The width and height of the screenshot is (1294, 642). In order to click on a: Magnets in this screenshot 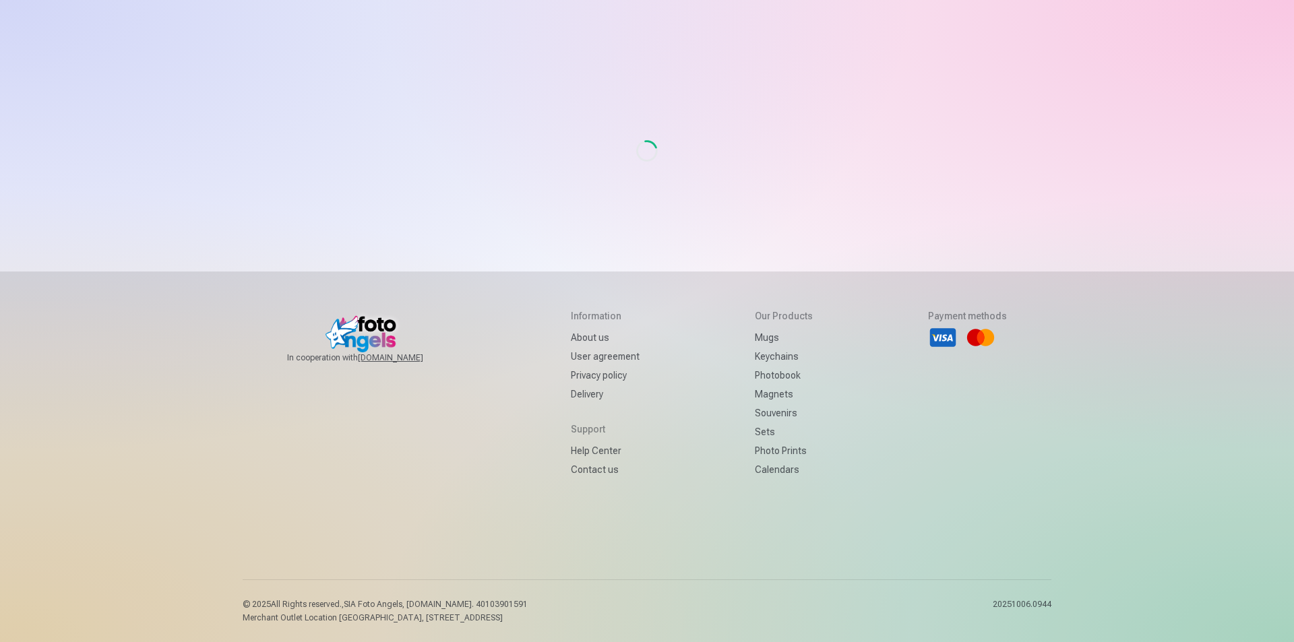, I will do `click(784, 394)`.